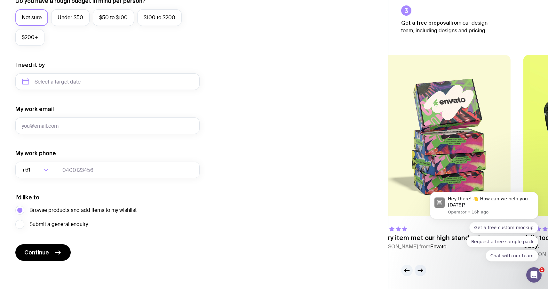 This screenshot has height=289, width=548. Describe the element at coordinates (27, 197) in the screenshot. I see `label: I’d like to` at that location.